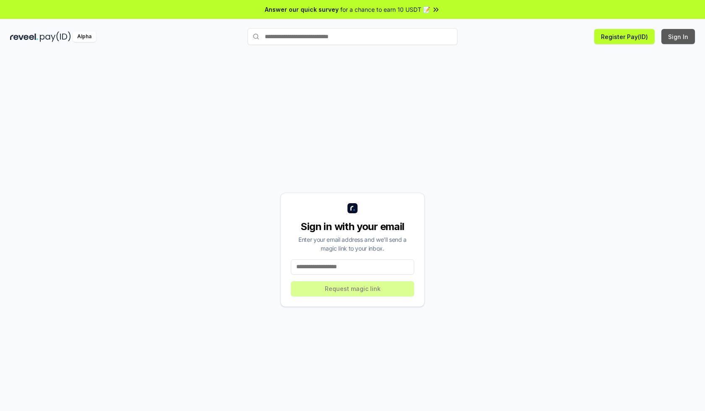 This screenshot has height=411, width=705. What do you see at coordinates (352, 226) in the screenshot?
I see `div: Sign in with your email` at bounding box center [352, 226].